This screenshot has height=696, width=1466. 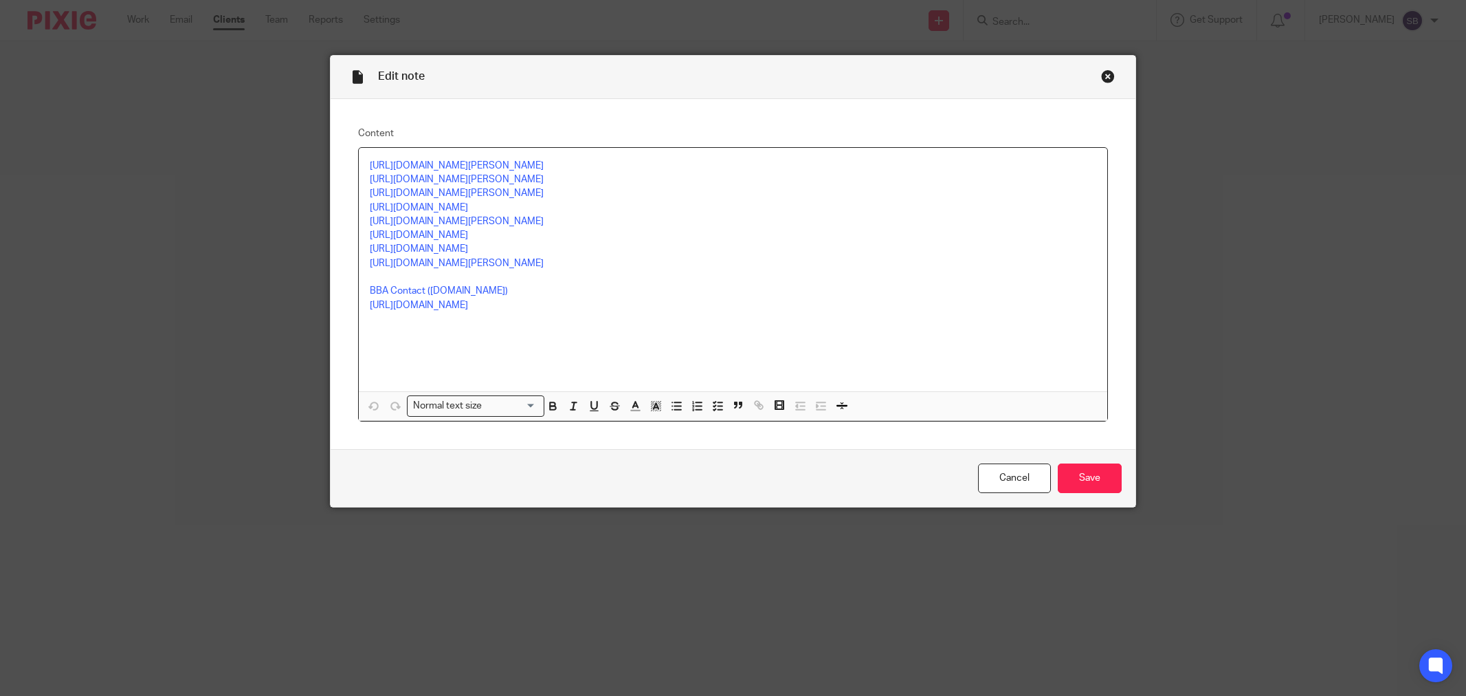 What do you see at coordinates (1108, 76) in the screenshot?
I see `div: Close this dialog window` at bounding box center [1108, 76].